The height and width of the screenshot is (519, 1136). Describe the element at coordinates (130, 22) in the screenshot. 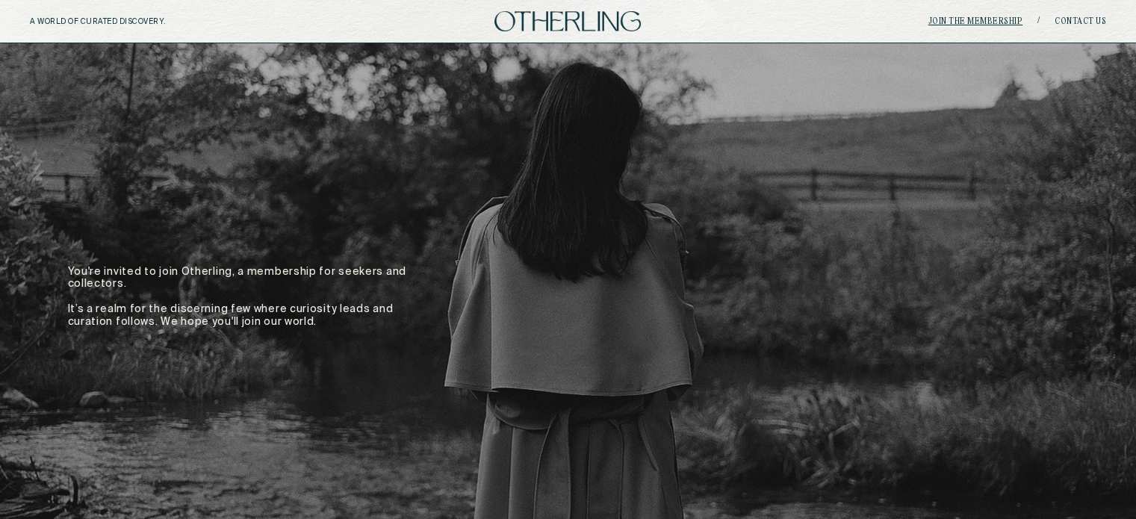

I see `h5: A WORLD OF CURATED DISCOVERY.` at that location.